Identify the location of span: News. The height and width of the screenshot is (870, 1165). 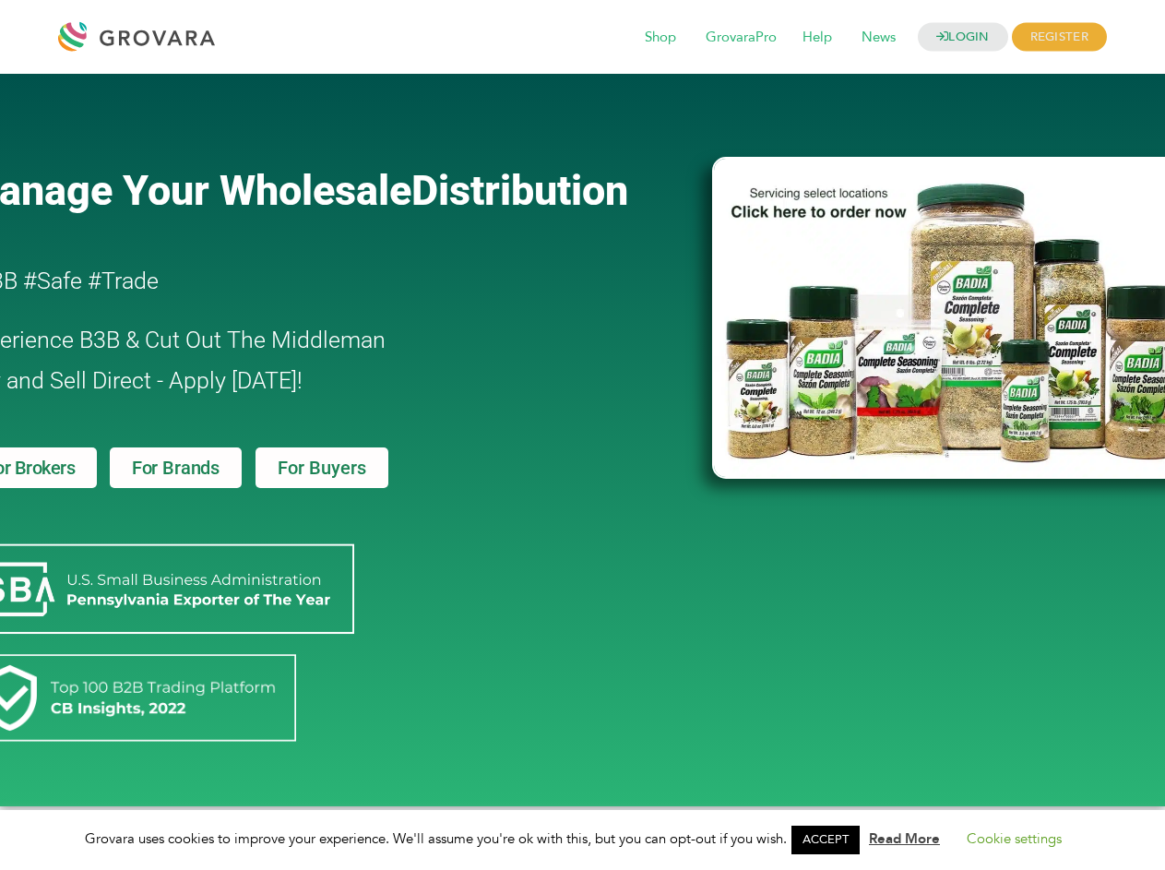
(878, 38).